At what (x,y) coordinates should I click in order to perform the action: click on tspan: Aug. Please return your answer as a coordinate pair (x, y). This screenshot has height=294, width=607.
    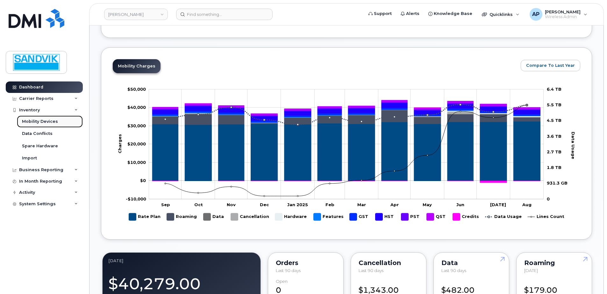
    Looking at the image, I should click on (527, 205).